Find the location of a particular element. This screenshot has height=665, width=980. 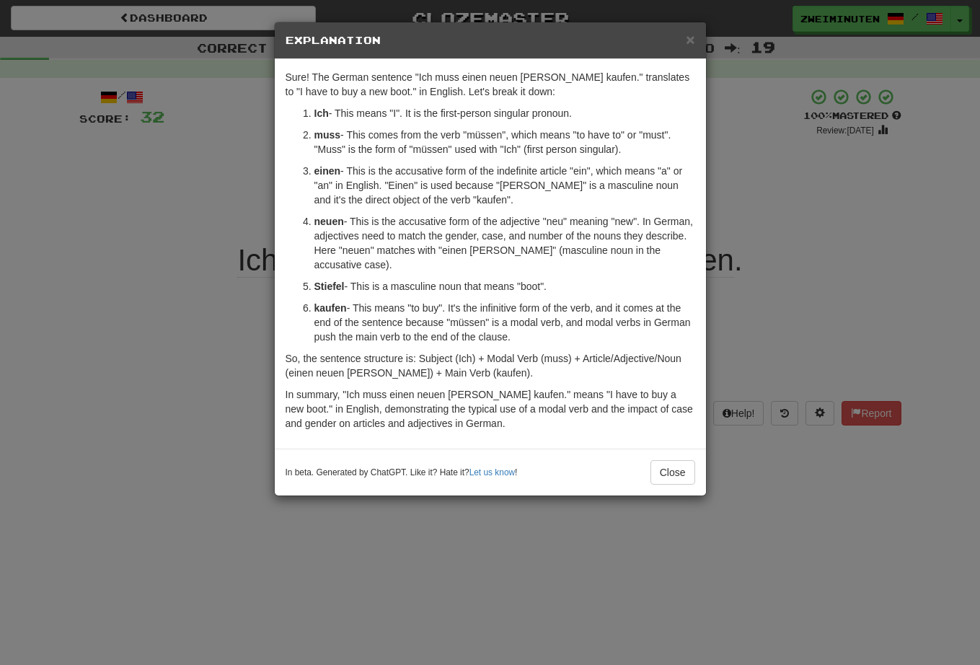

strong: kaufen is located at coordinates (330, 308).